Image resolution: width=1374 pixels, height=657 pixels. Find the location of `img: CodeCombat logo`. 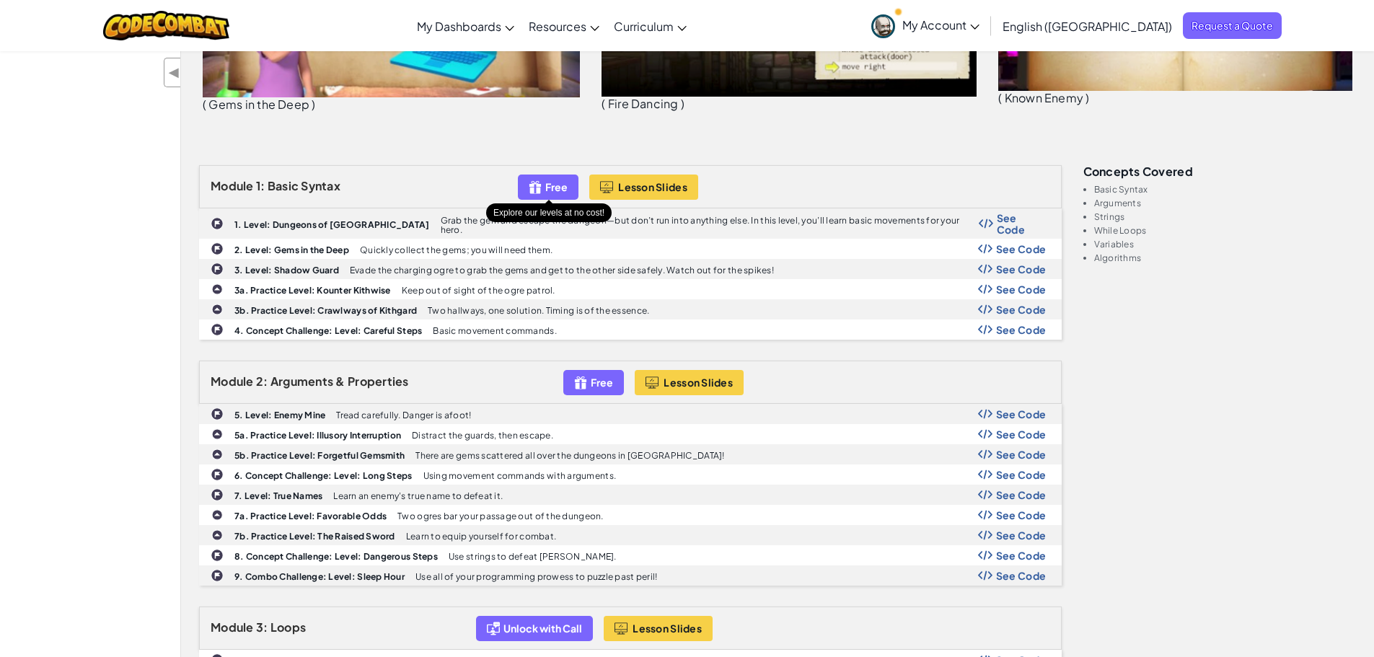

img: CodeCombat logo is located at coordinates (166, 25).